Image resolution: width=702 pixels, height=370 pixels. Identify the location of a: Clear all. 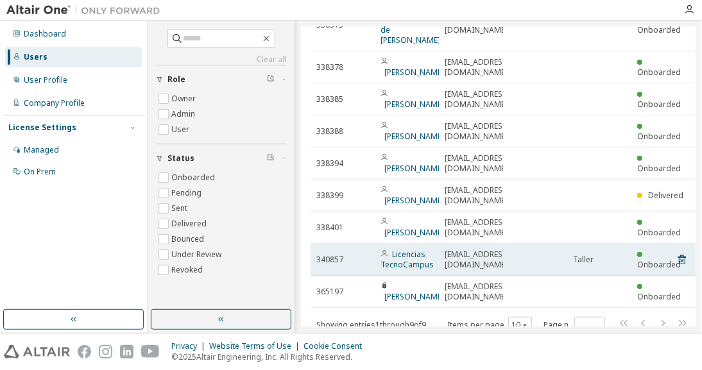
(221, 60).